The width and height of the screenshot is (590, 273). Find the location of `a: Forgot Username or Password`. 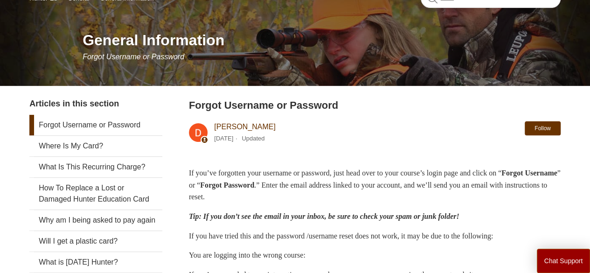

a: Forgot Username or Password is located at coordinates (96, 125).